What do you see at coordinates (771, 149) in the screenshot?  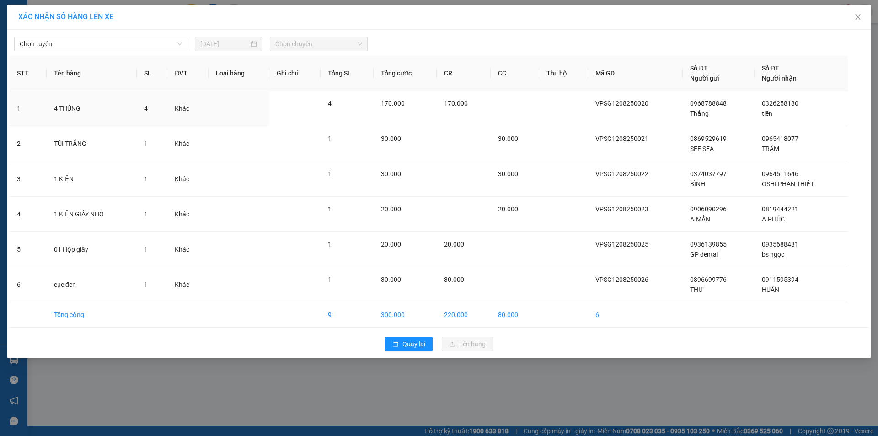 I see `span: TRÂM` at bounding box center [771, 149].